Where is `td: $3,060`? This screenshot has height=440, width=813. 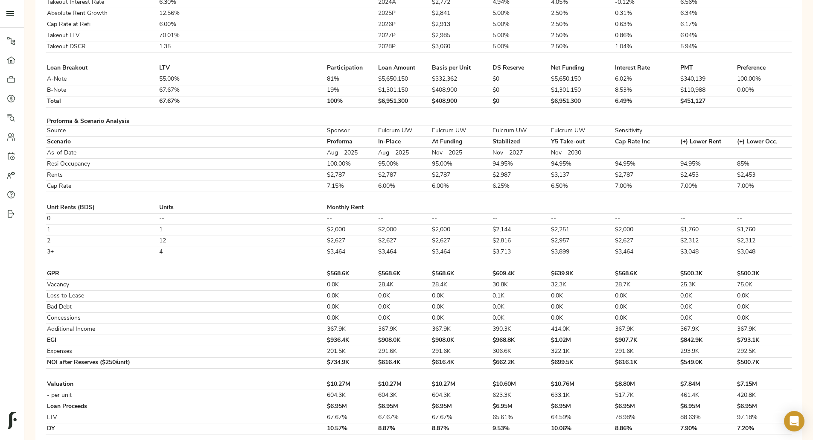
td: $3,060 is located at coordinates (461, 47).